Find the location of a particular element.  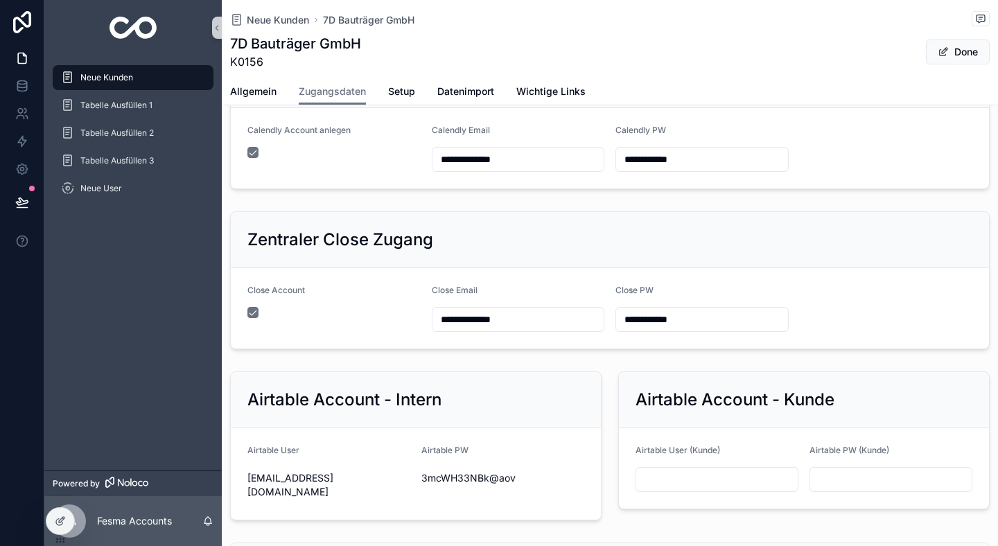

span: Setup is located at coordinates (401, 91).